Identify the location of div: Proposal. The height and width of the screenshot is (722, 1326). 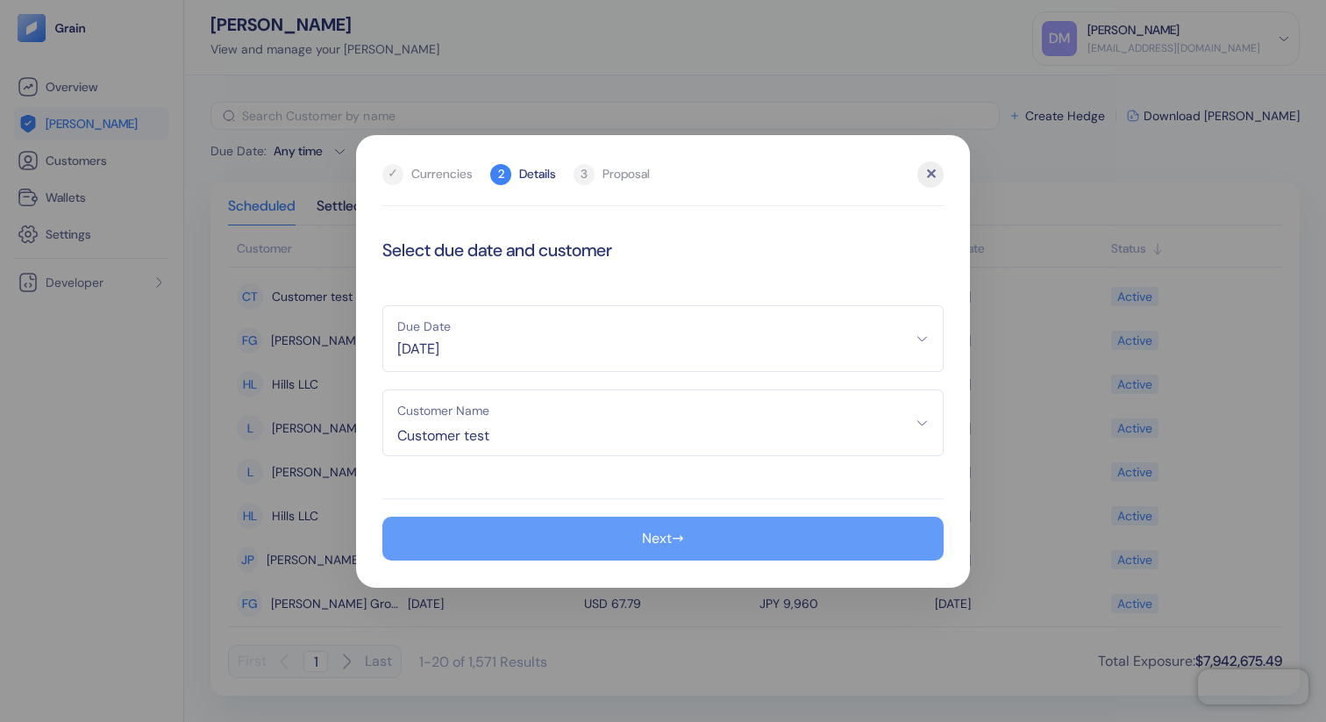
(626, 174).